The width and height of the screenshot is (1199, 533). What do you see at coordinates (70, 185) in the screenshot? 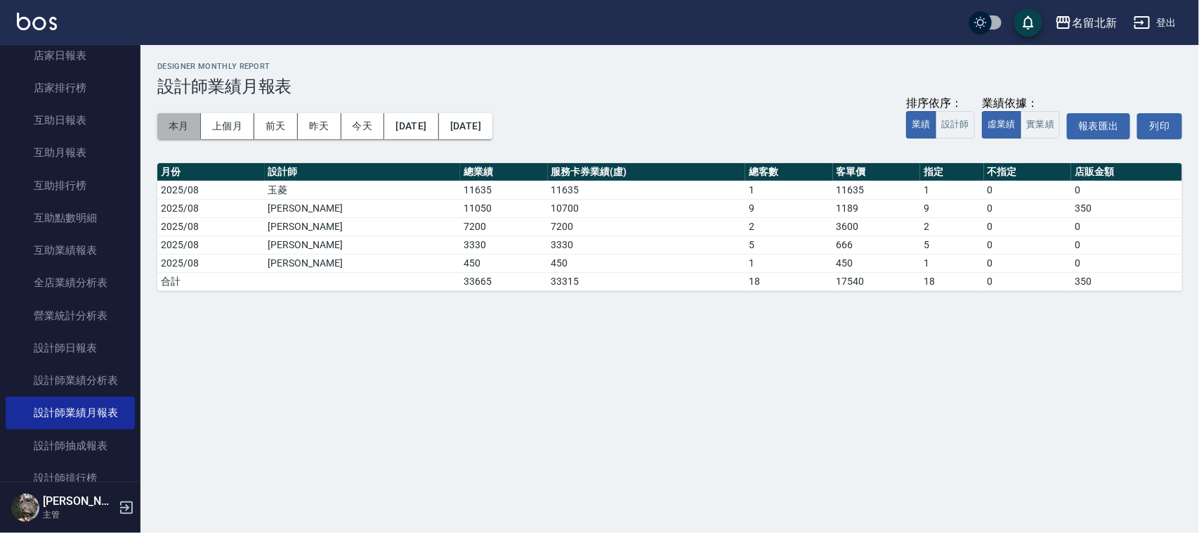
I see `a: 互助排行榜` at bounding box center [70, 185].